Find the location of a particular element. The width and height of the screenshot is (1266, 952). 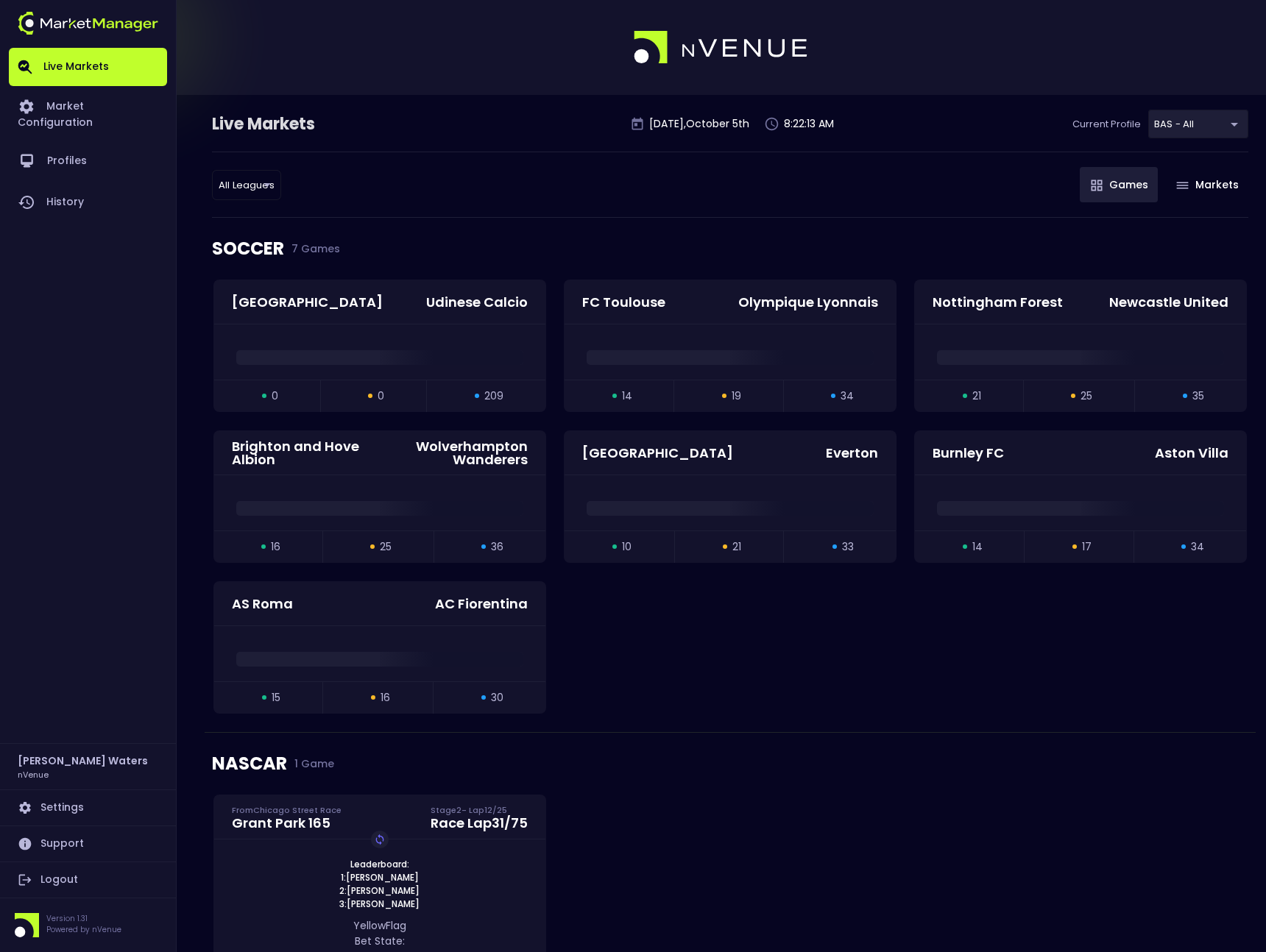

a: History is located at coordinates (88, 203).